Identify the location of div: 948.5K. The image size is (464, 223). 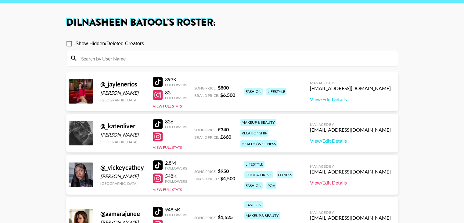
(176, 209).